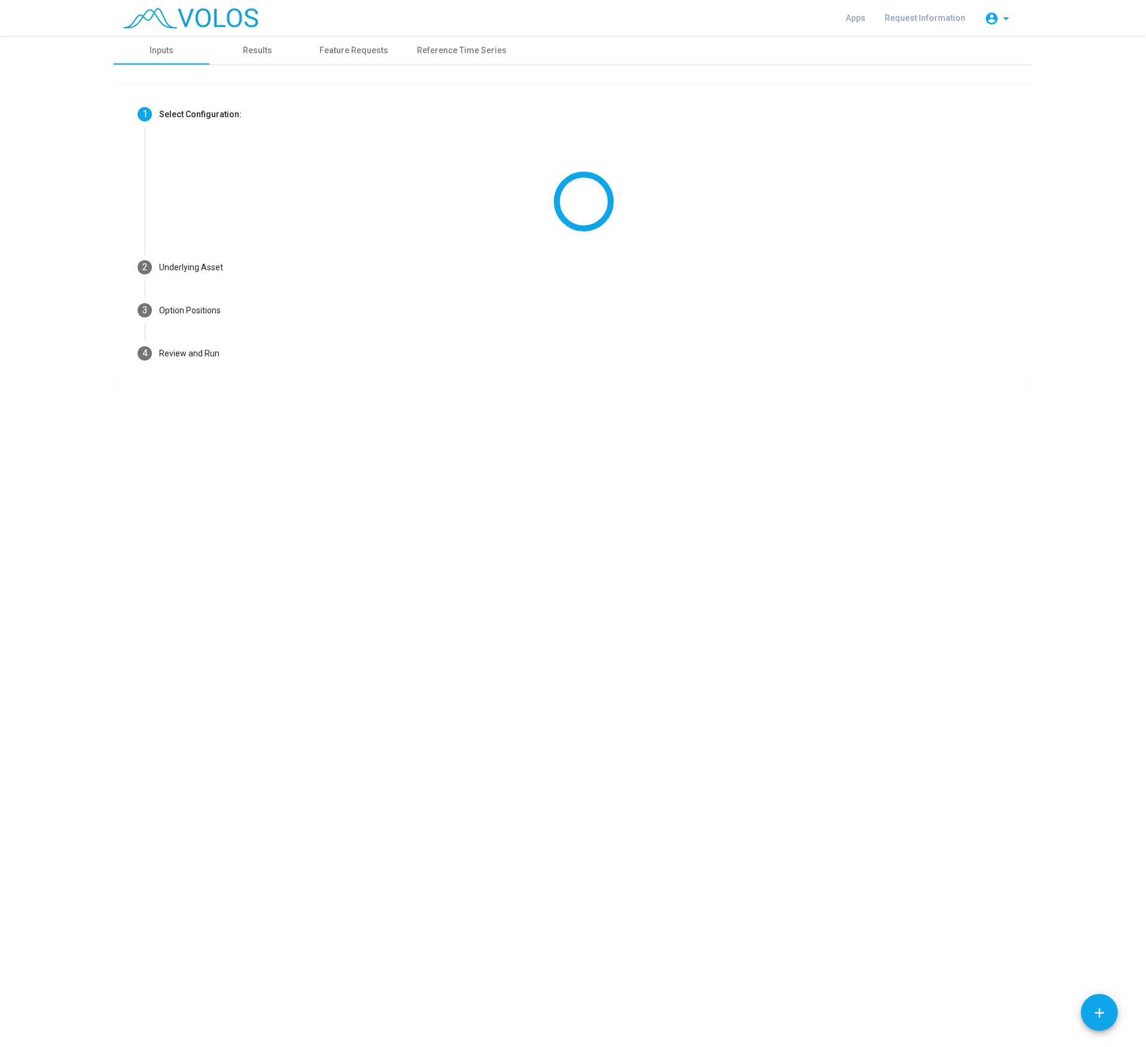  What do you see at coordinates (189, 353) in the screenshot?
I see `div: Review and Run` at bounding box center [189, 353].